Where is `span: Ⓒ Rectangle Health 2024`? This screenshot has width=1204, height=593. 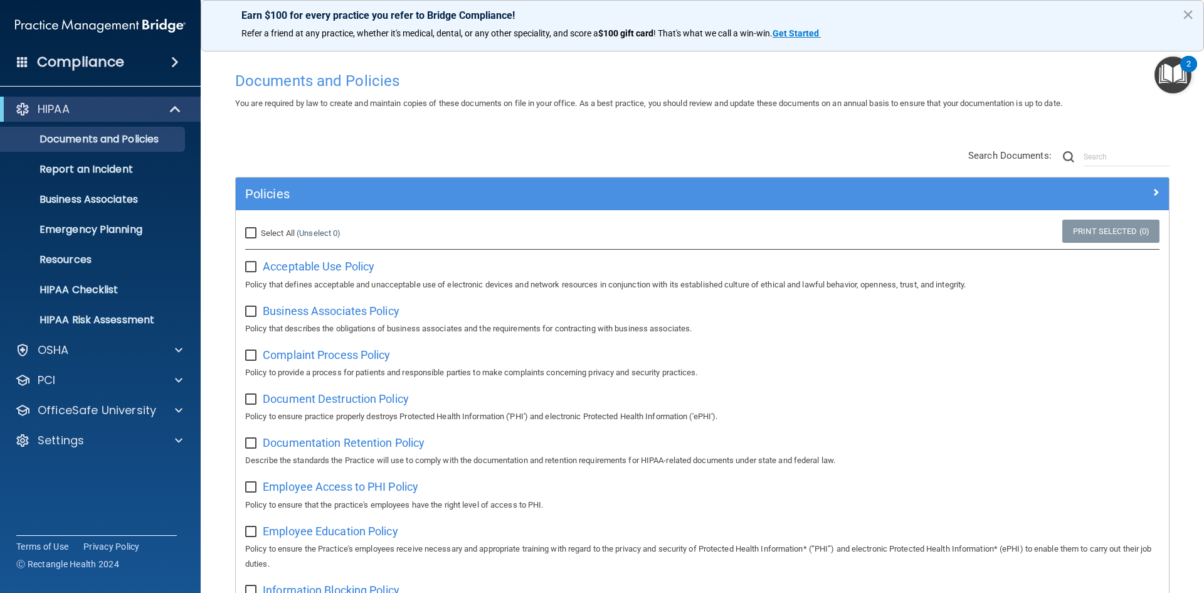
span: Ⓒ Rectangle Health 2024 is located at coordinates (68, 564).